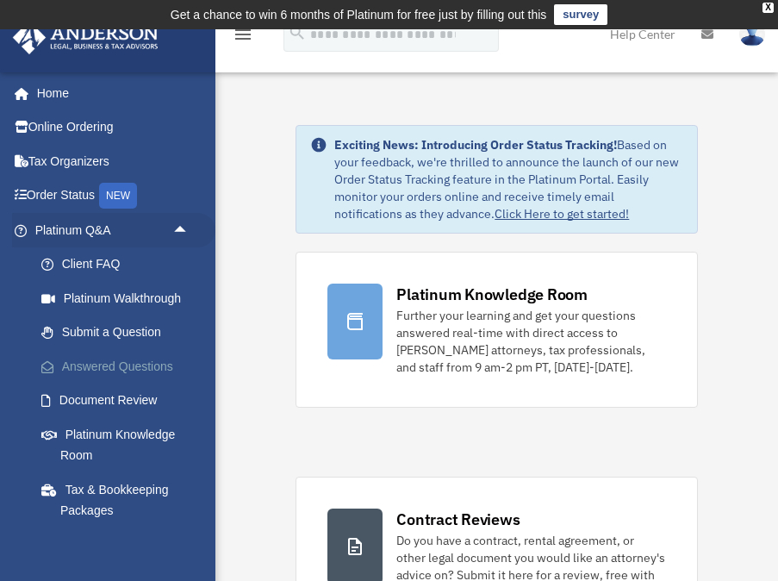  I want to click on div: Further your learning and get your questions answered real-time with direct access to [PERSON_NAM..., so click(531, 341).